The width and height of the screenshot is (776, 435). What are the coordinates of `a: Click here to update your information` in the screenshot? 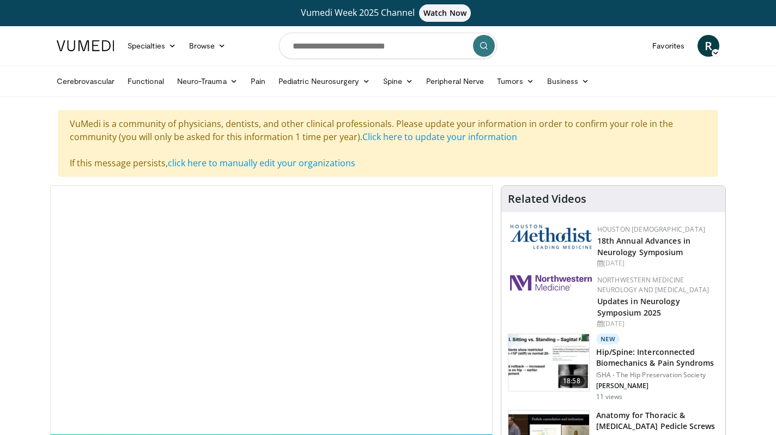 It's located at (440, 137).